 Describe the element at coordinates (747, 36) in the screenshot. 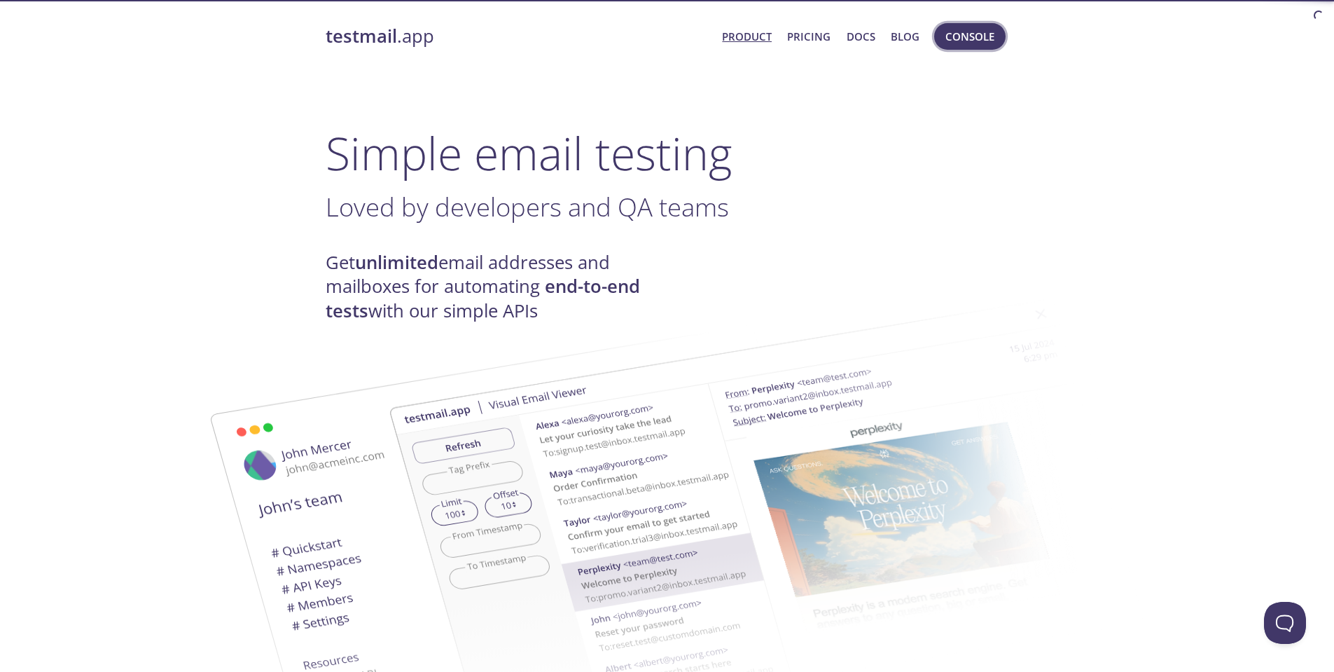

I see `a: Product` at that location.